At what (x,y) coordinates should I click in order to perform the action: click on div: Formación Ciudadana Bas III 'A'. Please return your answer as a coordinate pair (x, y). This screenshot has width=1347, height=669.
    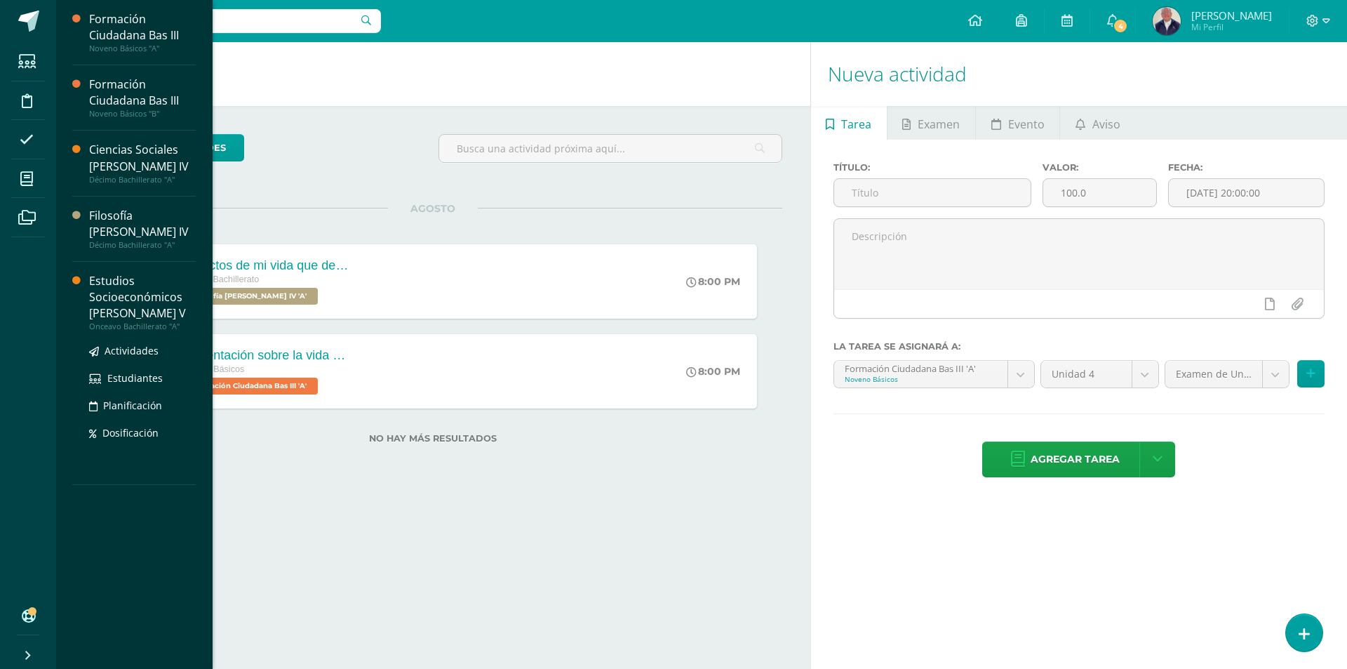
    Looking at the image, I should click on (921, 367).